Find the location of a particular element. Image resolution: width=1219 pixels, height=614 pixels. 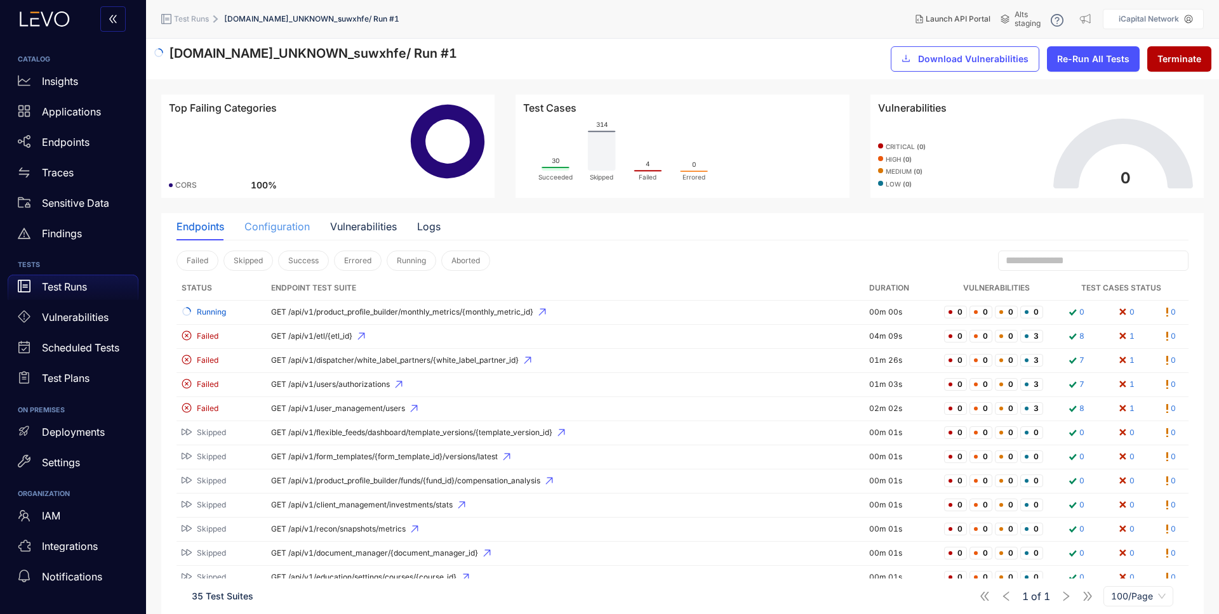

text: 0 is located at coordinates (1125, 178).